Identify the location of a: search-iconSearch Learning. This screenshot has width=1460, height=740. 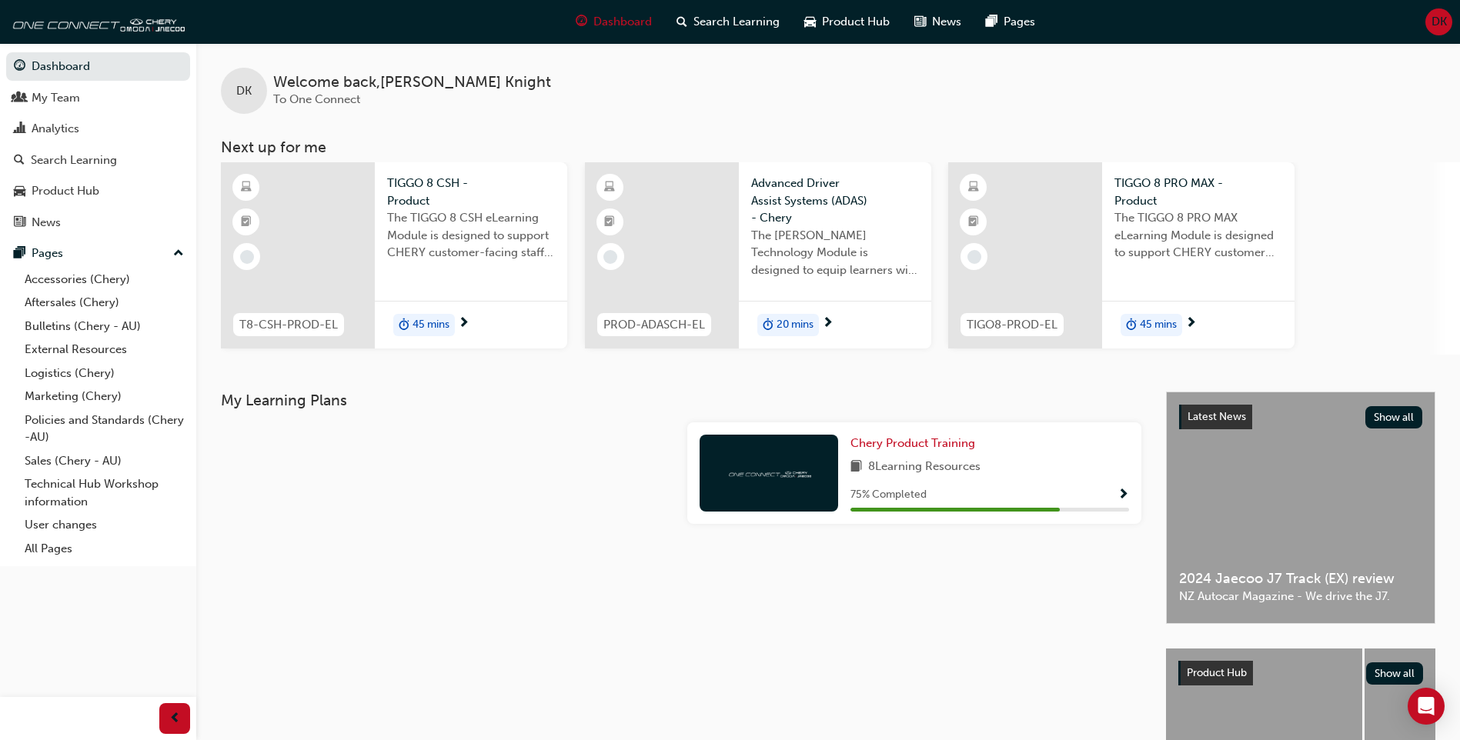
(728, 22).